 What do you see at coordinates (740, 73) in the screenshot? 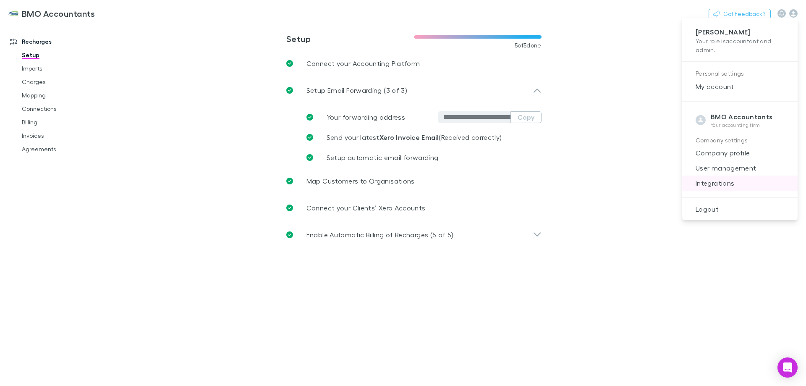
I see `p: Personal settings` at bounding box center [740, 73].